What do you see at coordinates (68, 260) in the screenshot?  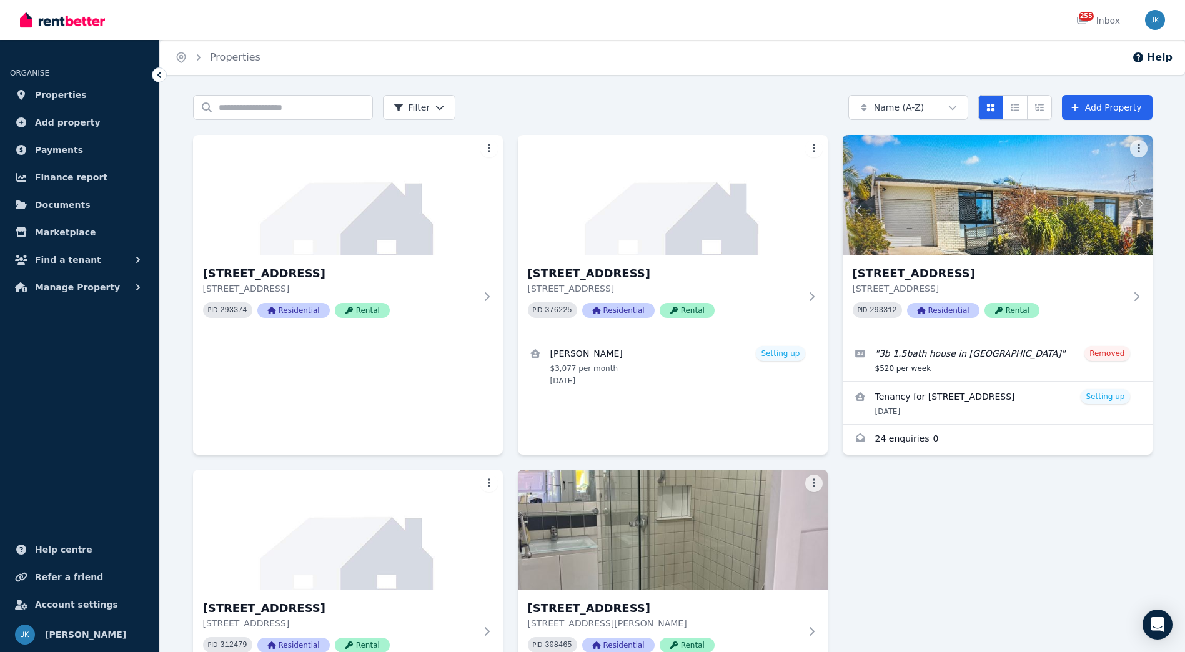 I see `span: Find a tenant` at bounding box center [68, 260].